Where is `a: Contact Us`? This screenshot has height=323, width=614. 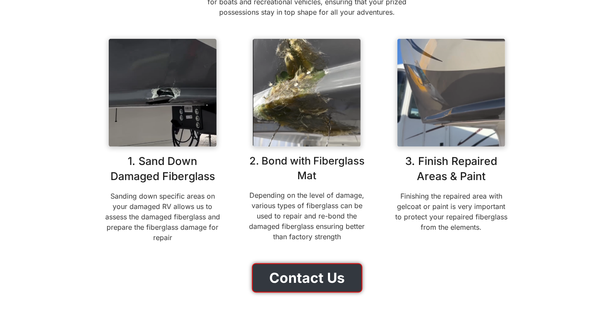
a: Contact Us is located at coordinates (307, 278).